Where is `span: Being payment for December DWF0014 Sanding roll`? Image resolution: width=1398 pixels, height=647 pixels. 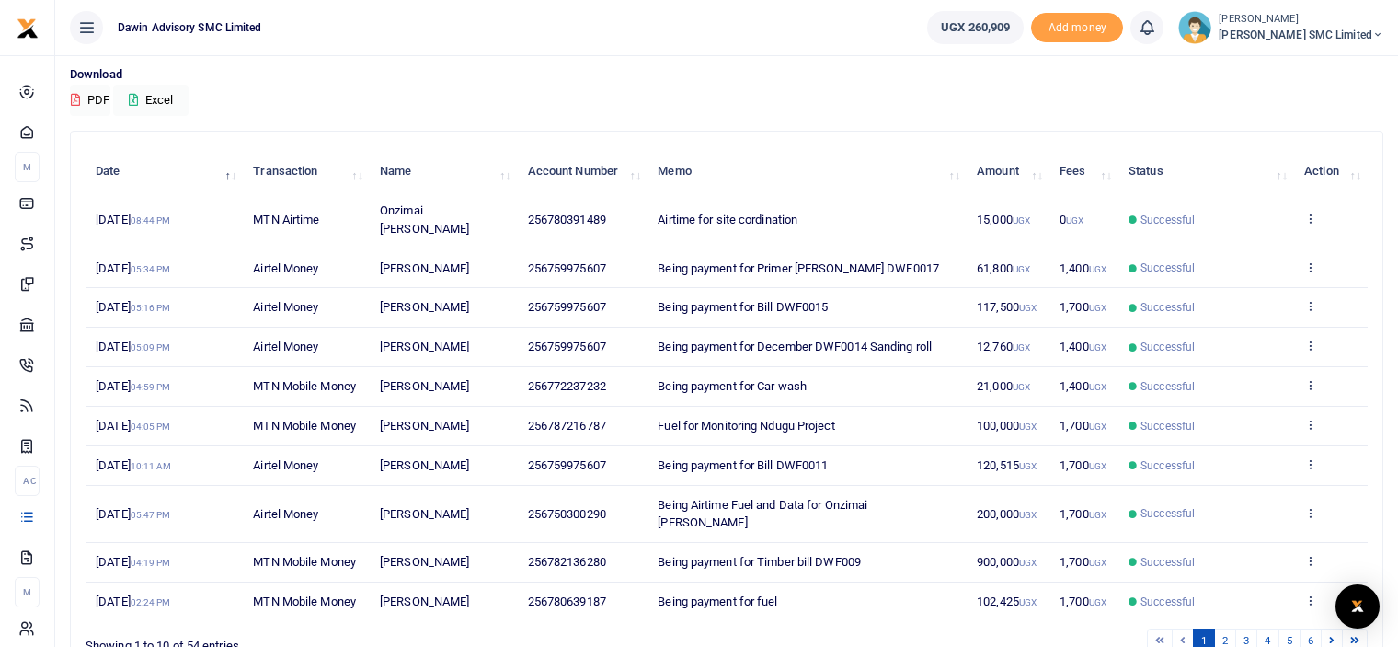 span: Being payment for December DWF0014 Sanding roll is located at coordinates (795, 346).